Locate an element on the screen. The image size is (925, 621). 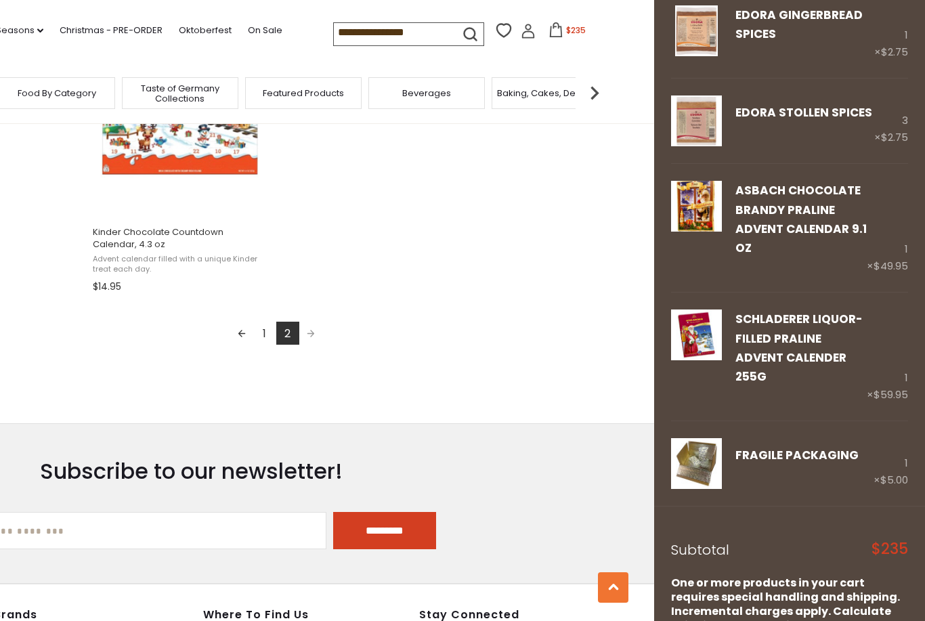
a: Previous page is located at coordinates (242, 333).